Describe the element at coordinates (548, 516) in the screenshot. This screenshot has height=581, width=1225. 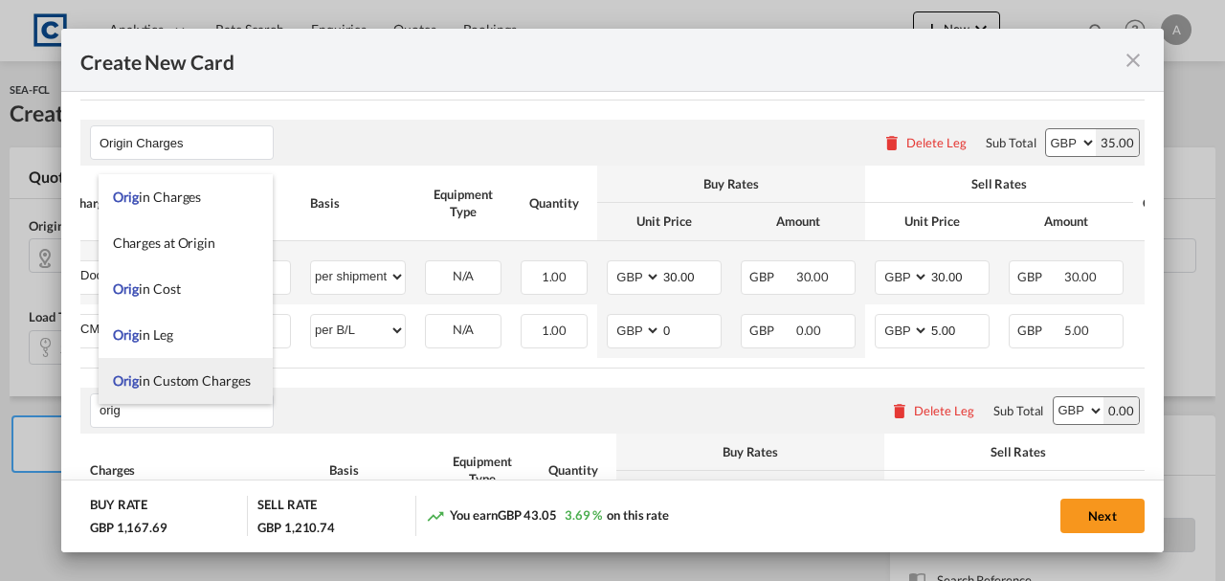
I see `div: You earn on this rate` at that location.